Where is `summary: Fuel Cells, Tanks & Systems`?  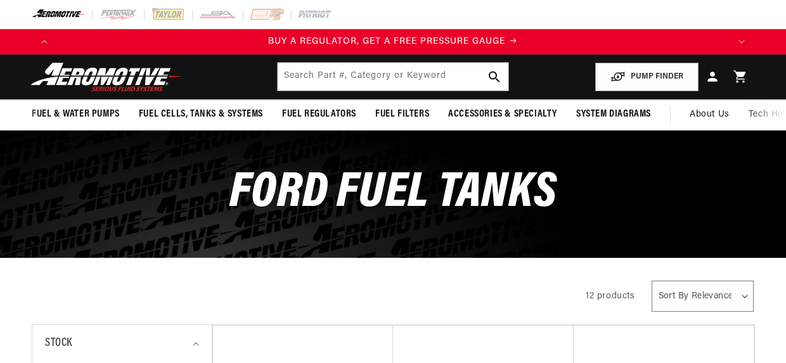
summary: Fuel Cells, Tanks & Systems is located at coordinates (201, 114).